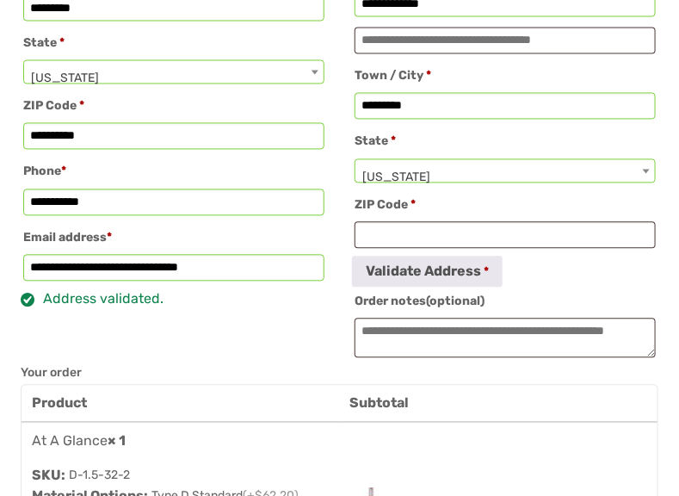 This screenshot has height=496, width=679. What do you see at coordinates (181, 404) in the screenshot?
I see `th: Product` at bounding box center [181, 404].